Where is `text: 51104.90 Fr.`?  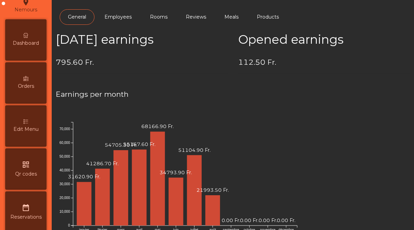 text: 51104.90 Fr. is located at coordinates (195, 150).